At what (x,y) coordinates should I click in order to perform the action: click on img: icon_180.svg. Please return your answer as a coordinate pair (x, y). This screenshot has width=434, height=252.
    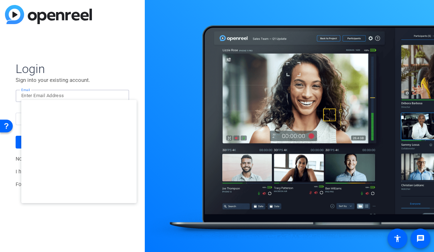
    Looking at the image, I should click on (118, 96).